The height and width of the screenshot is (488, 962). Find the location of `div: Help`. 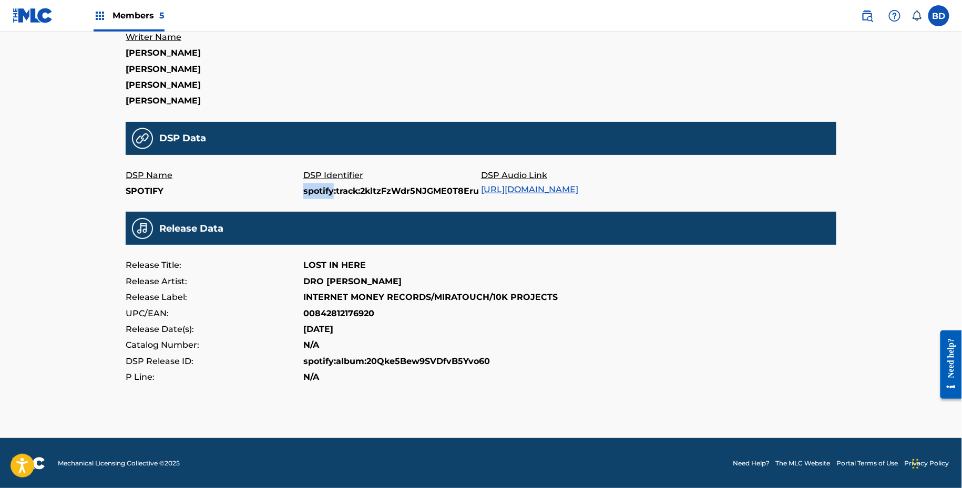

div: Help is located at coordinates (895, 16).